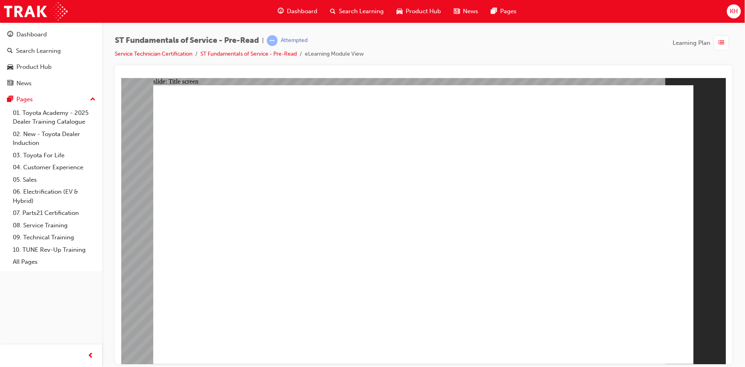 The width and height of the screenshot is (745, 367). What do you see at coordinates (702, 43) in the screenshot?
I see `button: Learning Plan` at bounding box center [702, 43].